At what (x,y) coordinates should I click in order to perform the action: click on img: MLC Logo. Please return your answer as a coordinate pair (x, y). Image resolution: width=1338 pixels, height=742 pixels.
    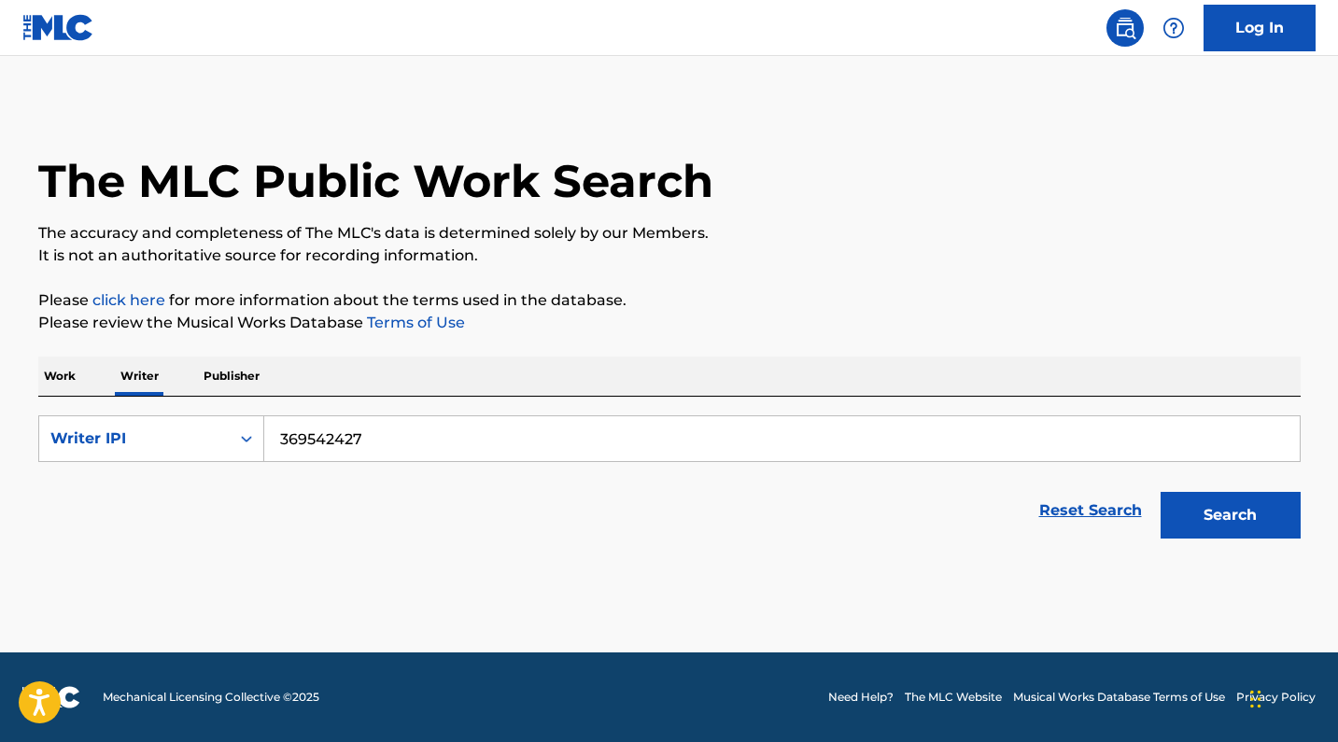
    Looking at the image, I should click on (58, 27).